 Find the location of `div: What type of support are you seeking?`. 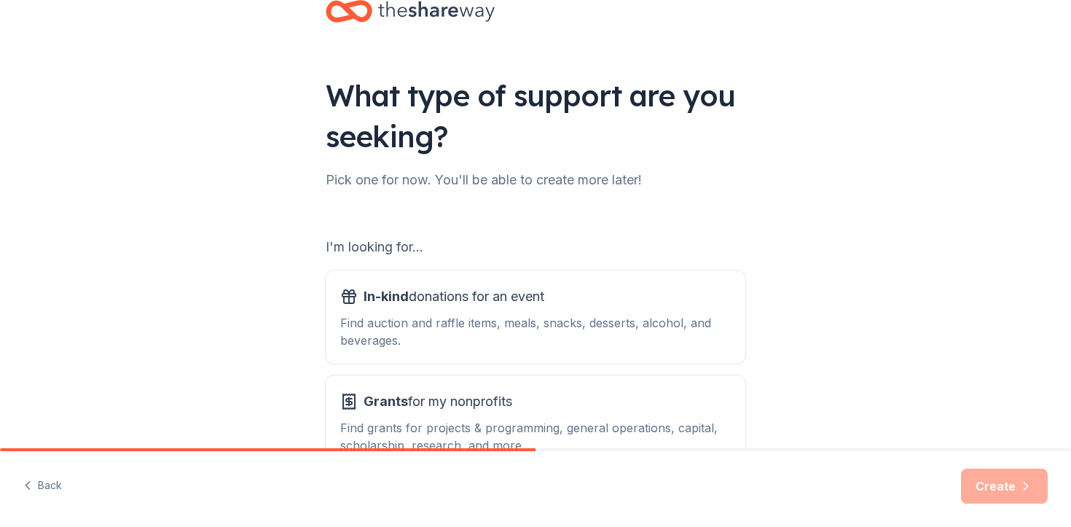

div: What type of support are you seeking? is located at coordinates (536, 116).